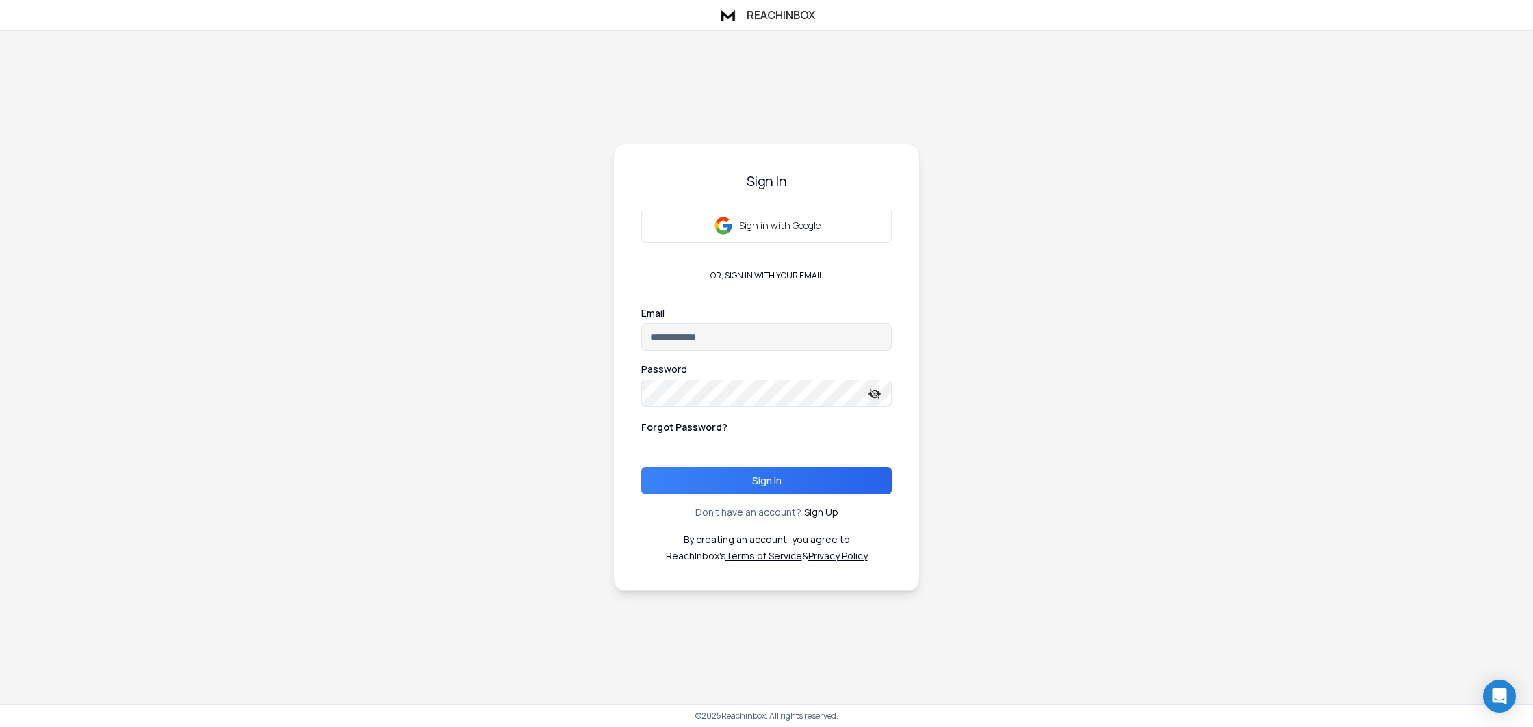 Image resolution: width=1533 pixels, height=727 pixels. Describe the element at coordinates (779, 226) in the screenshot. I see `p: Sign in with Google` at that location.